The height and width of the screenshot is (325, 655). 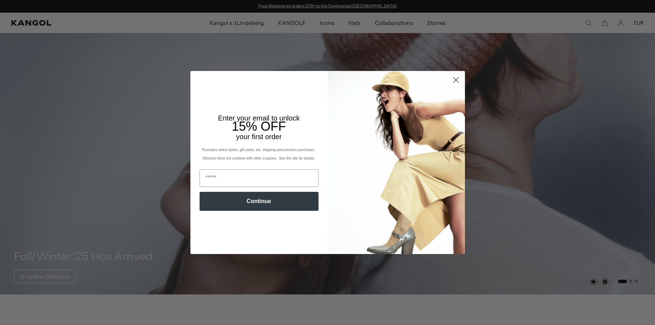 I want to click on span: your first order, so click(x=259, y=137).